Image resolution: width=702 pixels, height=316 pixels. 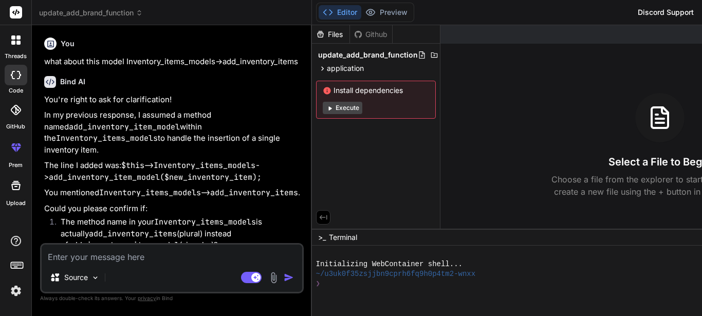 What do you see at coordinates (396, 274) in the screenshot?
I see `span: ~/u3uk0f35zsjjbn9cprh6fq9h0p4tm2-wnxx` at bounding box center [396, 274].